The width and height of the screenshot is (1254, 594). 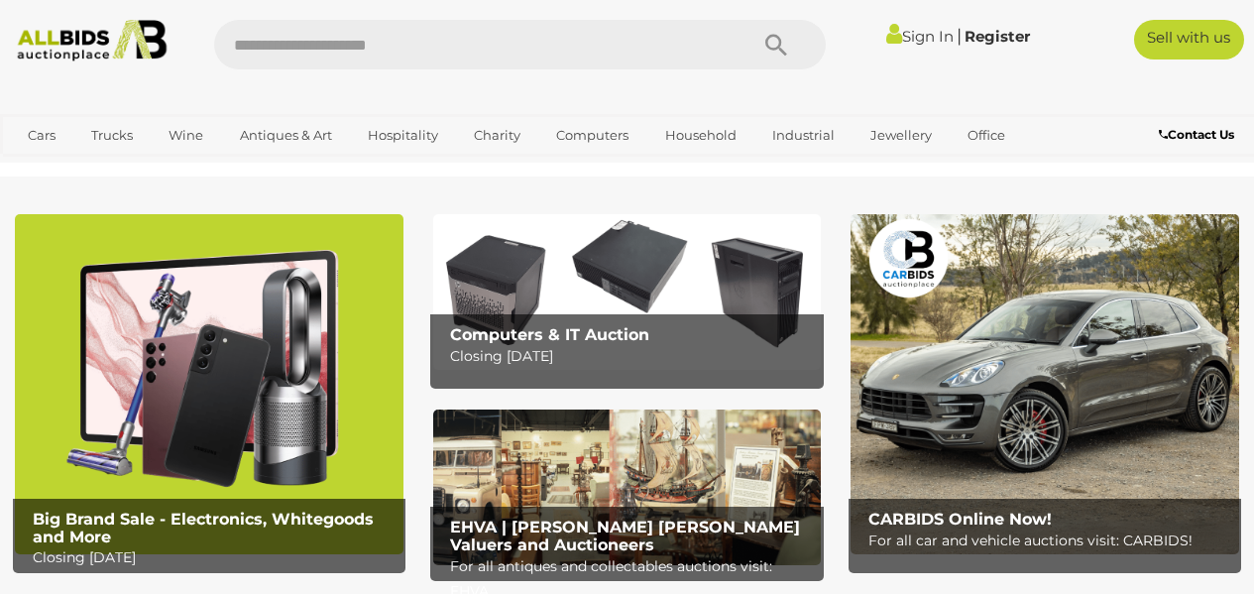 I want to click on img: Computers & IT Auction, so click(x=627, y=291).